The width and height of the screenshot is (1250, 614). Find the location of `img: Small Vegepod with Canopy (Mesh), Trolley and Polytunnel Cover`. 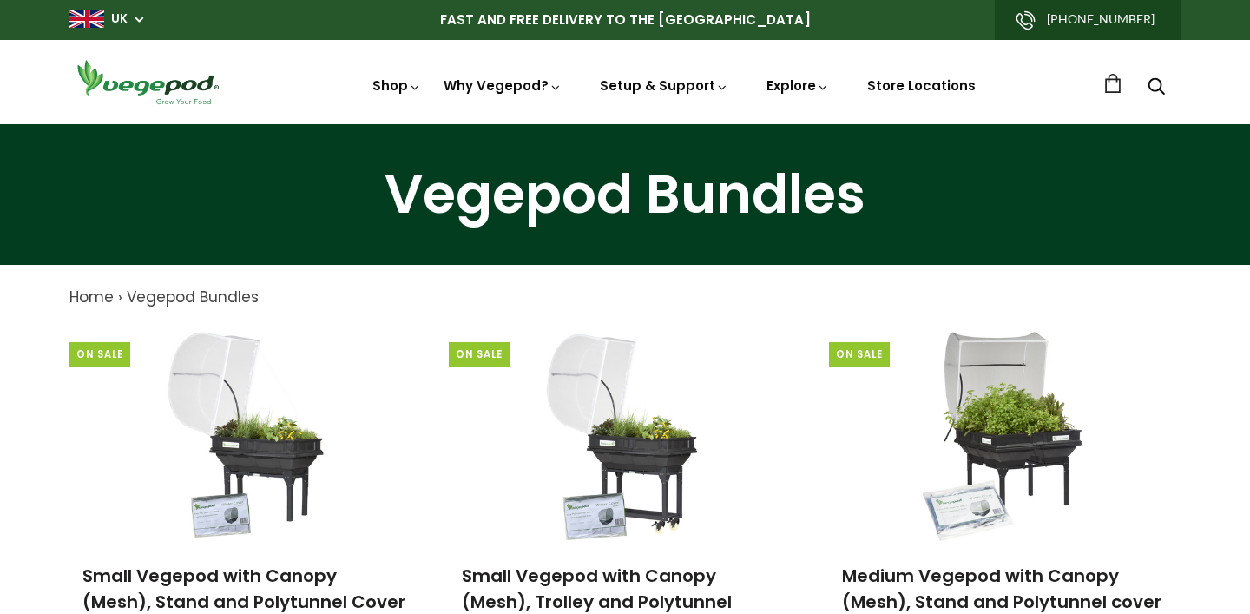

img: Small Vegepod with Canopy (Mesh), Trolley and Polytunnel Cover is located at coordinates (625, 435).